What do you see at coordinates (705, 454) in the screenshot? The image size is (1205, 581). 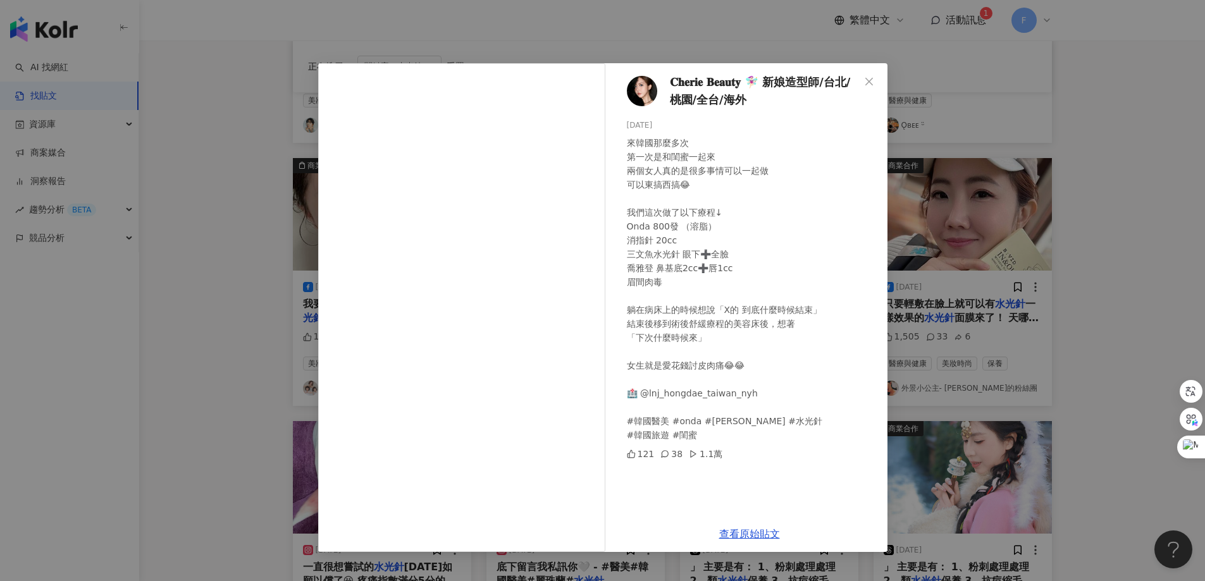 I see `div: 1.1萬` at bounding box center [705, 454].